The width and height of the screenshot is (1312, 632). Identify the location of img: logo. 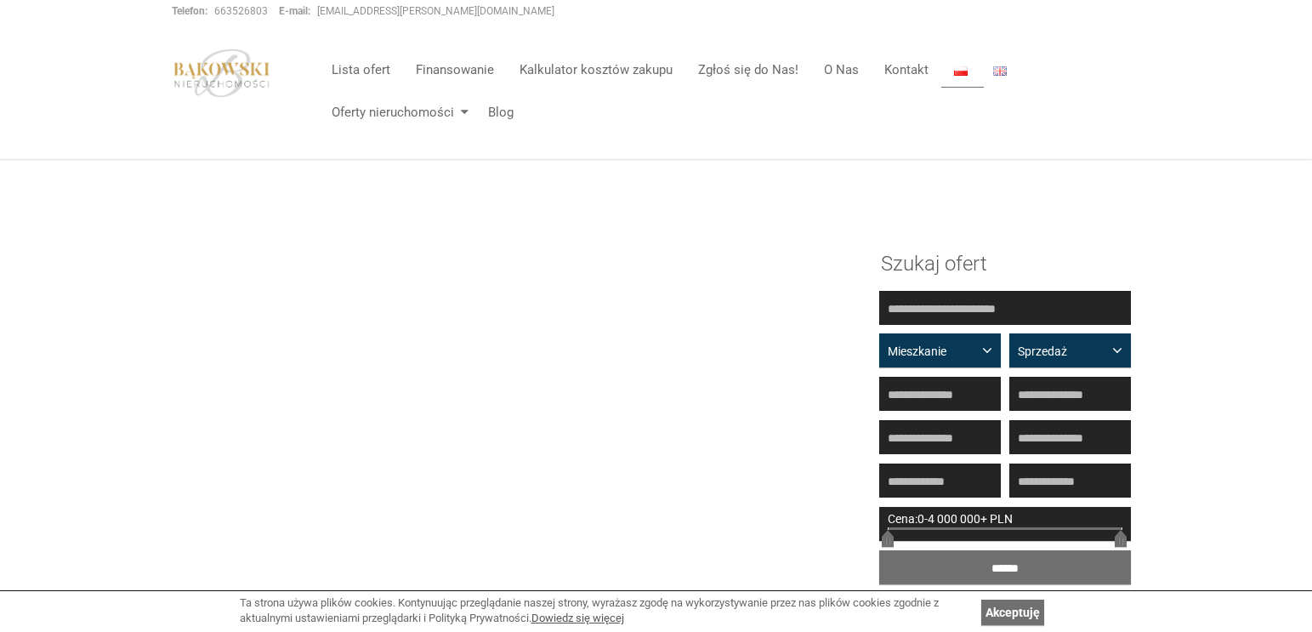
(222, 73).